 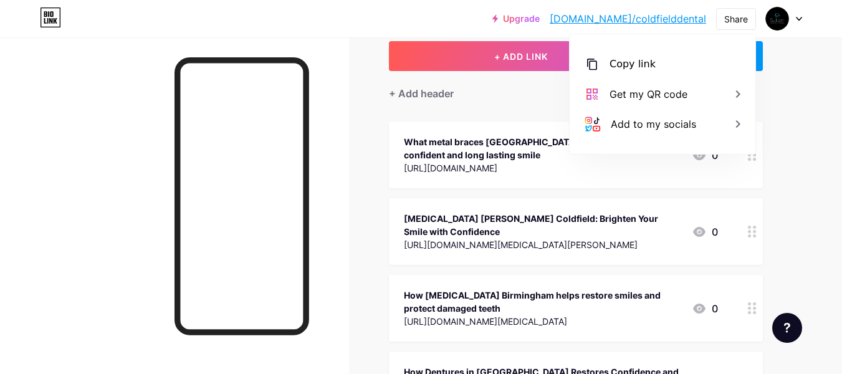 What do you see at coordinates (521, 56) in the screenshot?
I see `span: + ADD LINK` at bounding box center [521, 56].